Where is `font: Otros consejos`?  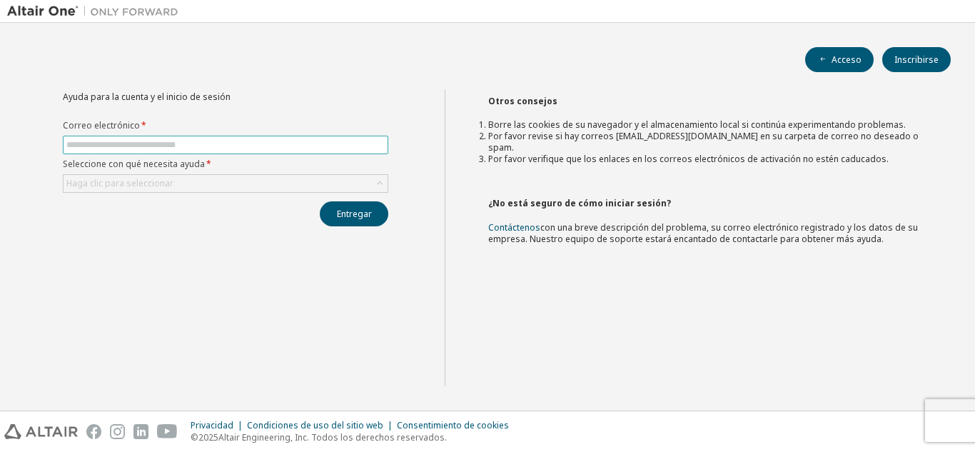
font: Otros consejos is located at coordinates (523, 101).